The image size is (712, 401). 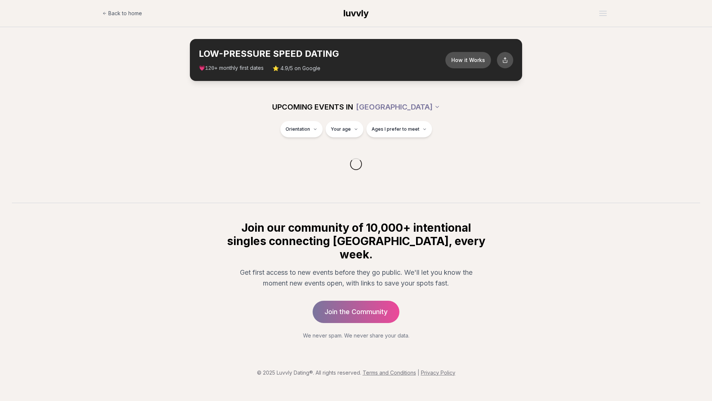 What do you see at coordinates (356, 335) in the screenshot?
I see `p: We never spam. We never share your data.` at bounding box center [356, 335].